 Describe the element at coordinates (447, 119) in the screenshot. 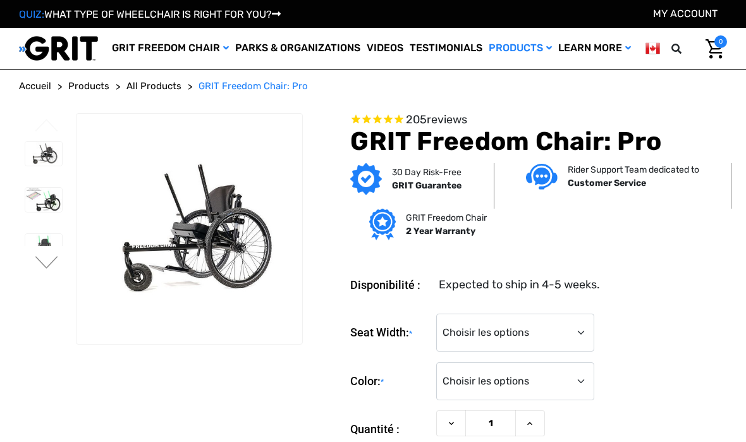

I see `span: reviews` at that location.